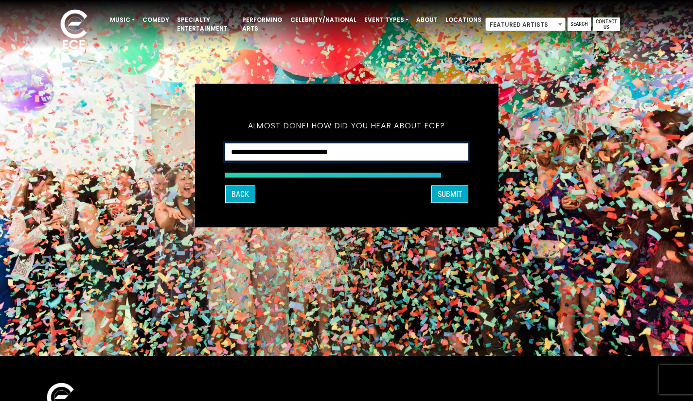 The width and height of the screenshot is (693, 401). What do you see at coordinates (122, 20) in the screenshot?
I see `a: Music` at bounding box center [122, 20].